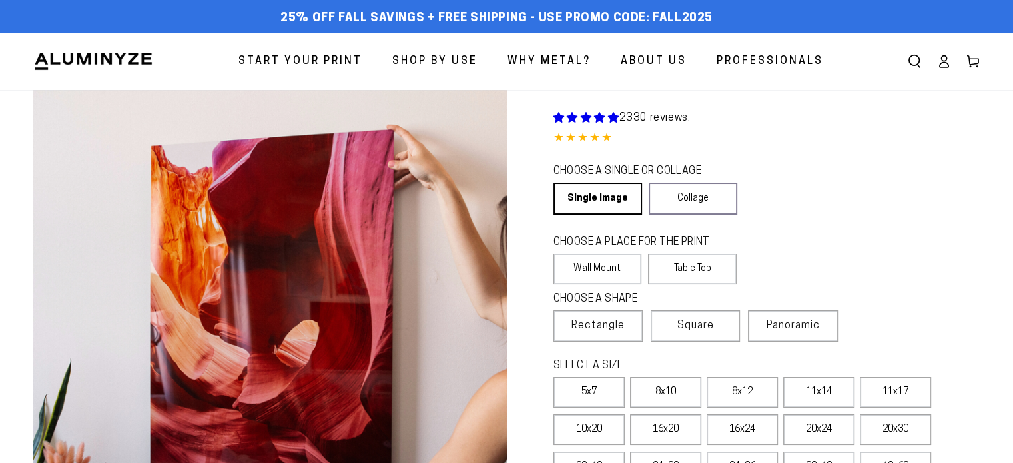 Image resolution: width=1013 pixels, height=463 pixels. I want to click on label: 11x17, so click(895, 392).